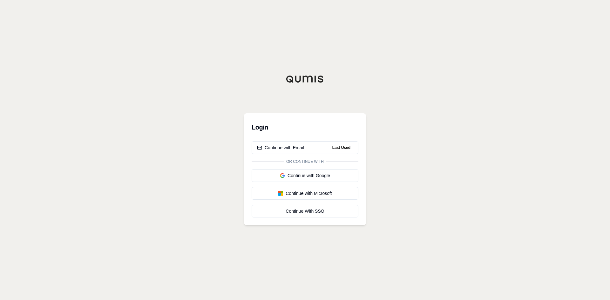  What do you see at coordinates (341, 148) in the screenshot?
I see `span: Last Used` at bounding box center [341, 148].